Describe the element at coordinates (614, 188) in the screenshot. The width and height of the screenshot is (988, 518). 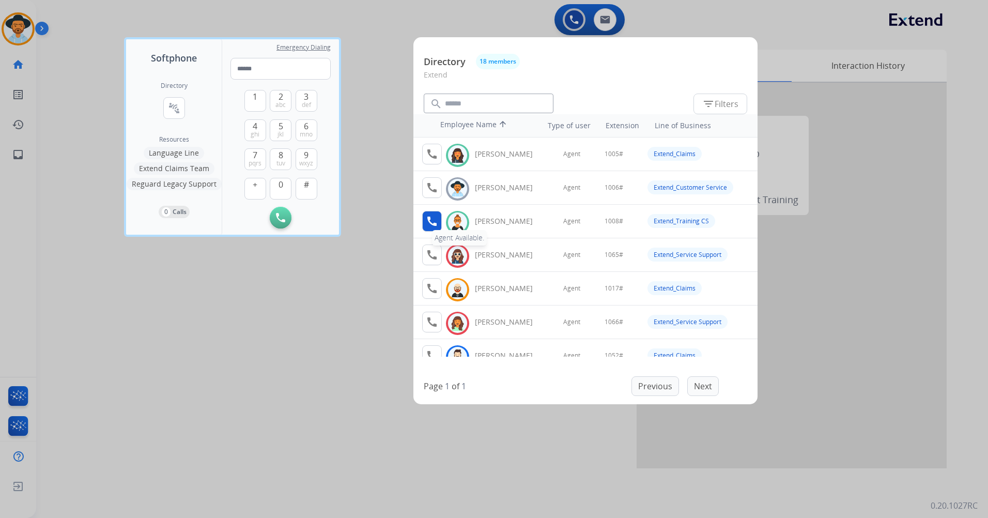
I see `span: 1006#` at that location.